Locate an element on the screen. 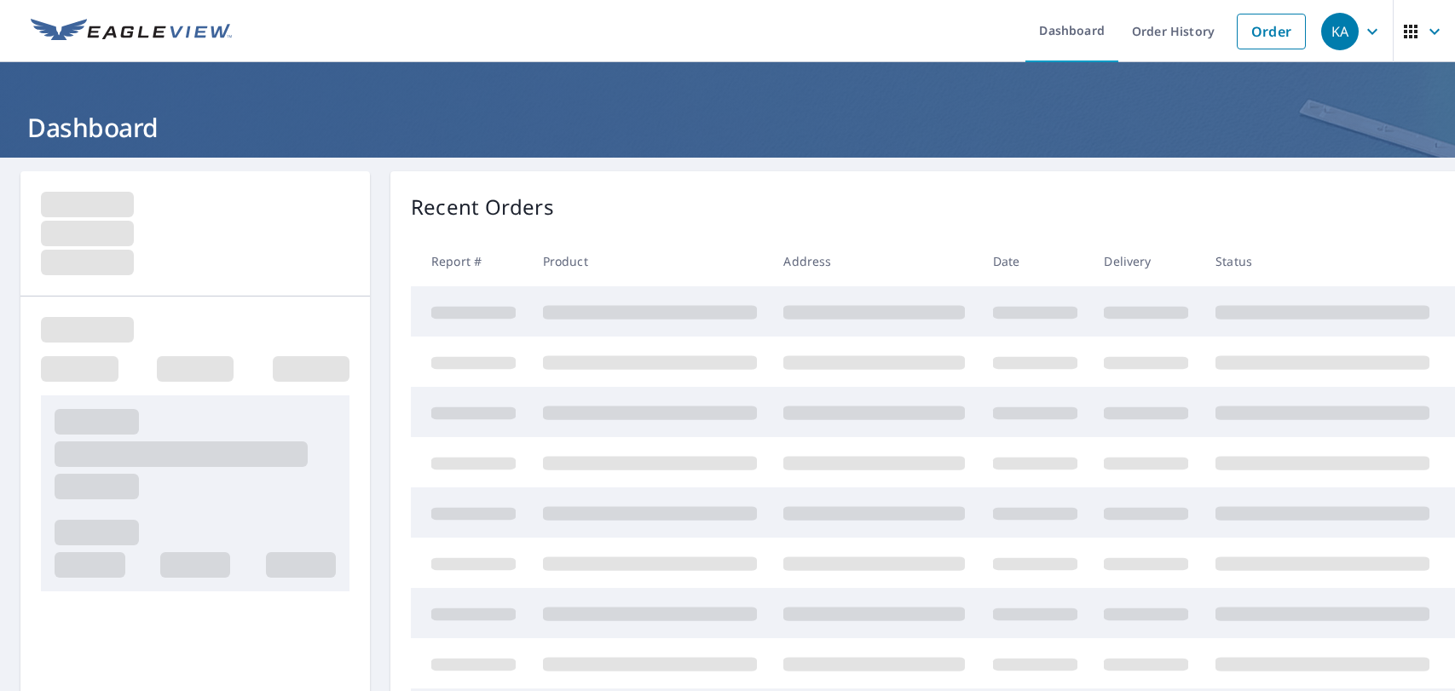  th: Report # is located at coordinates (470, 261).